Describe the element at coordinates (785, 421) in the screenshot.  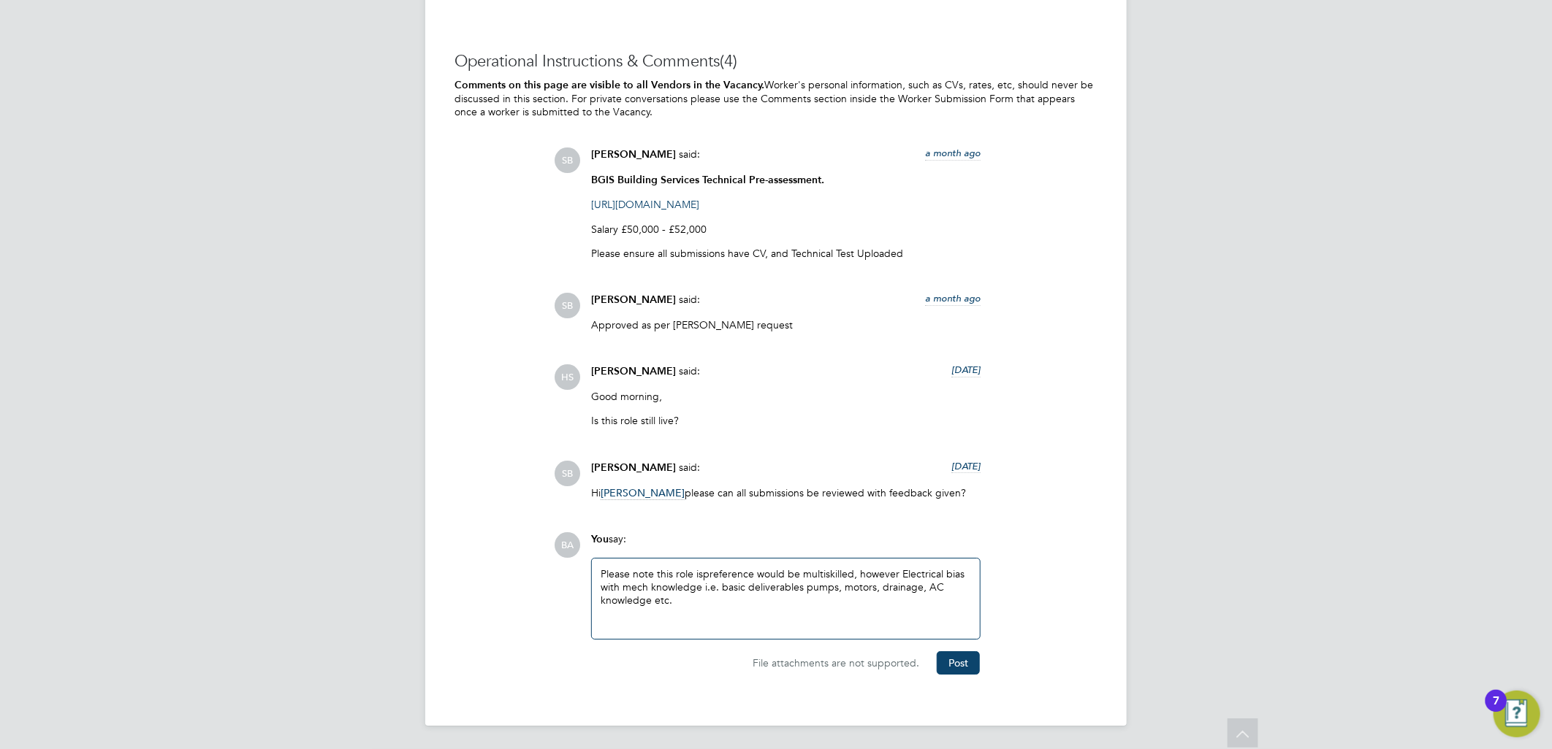
I see `p: Is this role still live?` at that location.